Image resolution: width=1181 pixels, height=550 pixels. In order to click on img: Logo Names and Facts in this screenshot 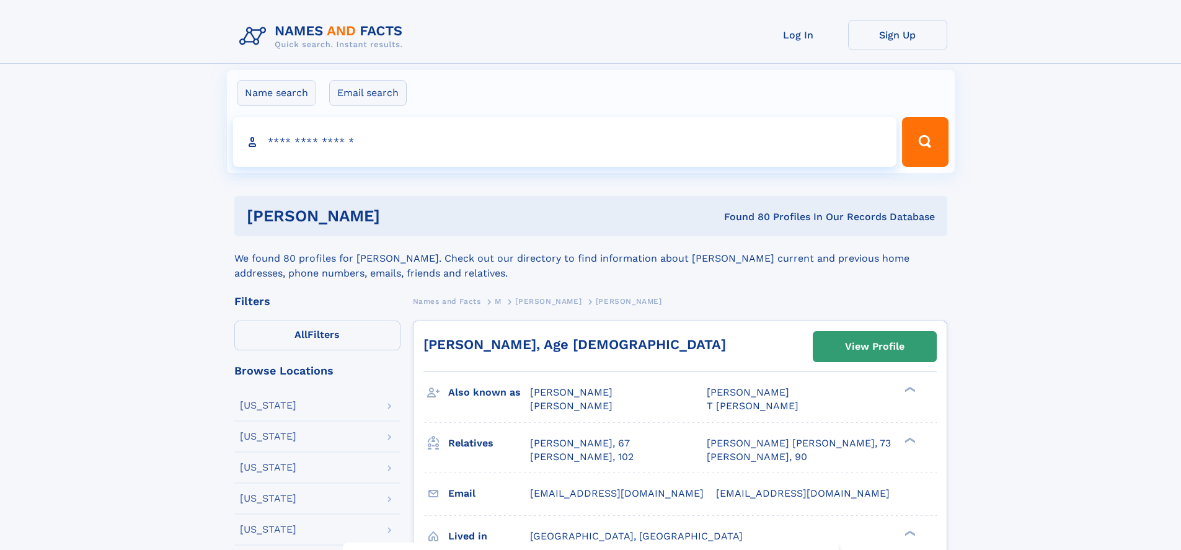, I will do `click(324, 37)`.